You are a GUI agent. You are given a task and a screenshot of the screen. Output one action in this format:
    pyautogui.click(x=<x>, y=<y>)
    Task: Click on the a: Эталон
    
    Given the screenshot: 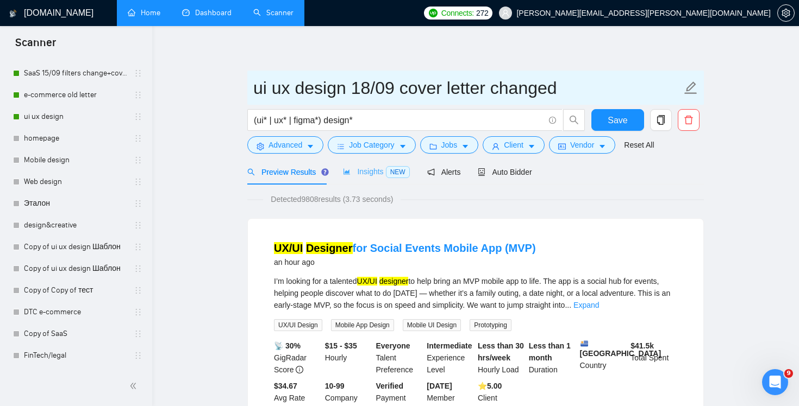 What is the action you would take?
    pyautogui.click(x=76, y=204)
    